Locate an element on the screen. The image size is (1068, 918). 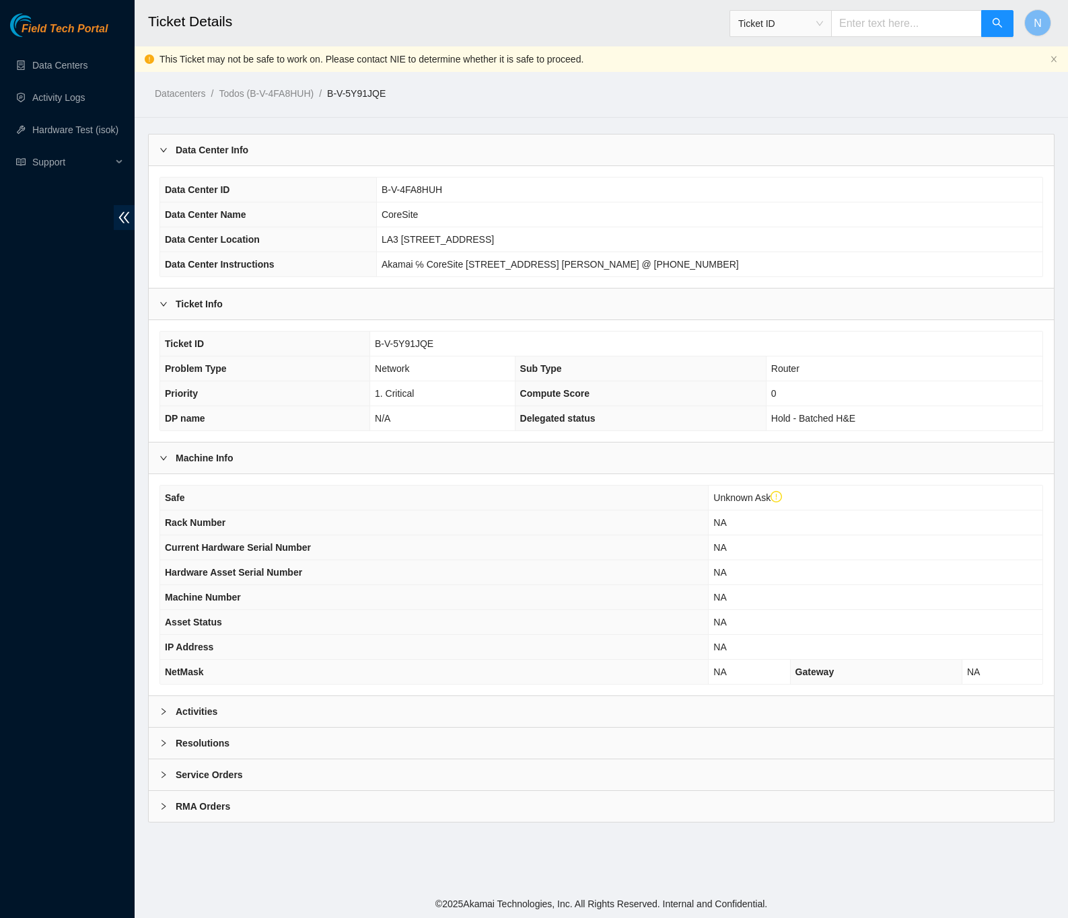
span: Gateway is located at coordinates (815, 672).